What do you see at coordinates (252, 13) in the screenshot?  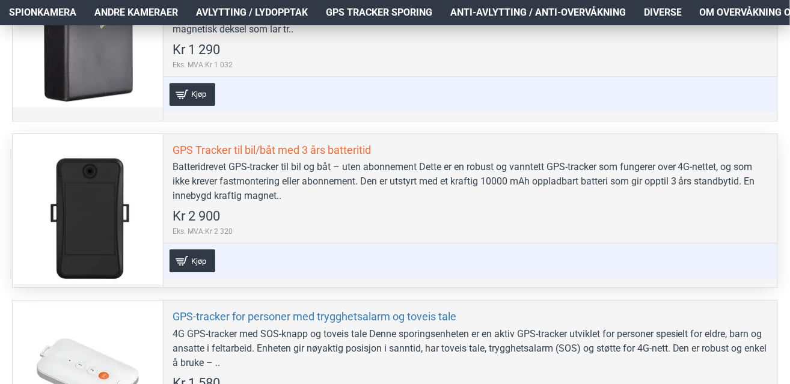 I see `span: Avlytting / Lydopptak` at bounding box center [252, 13].